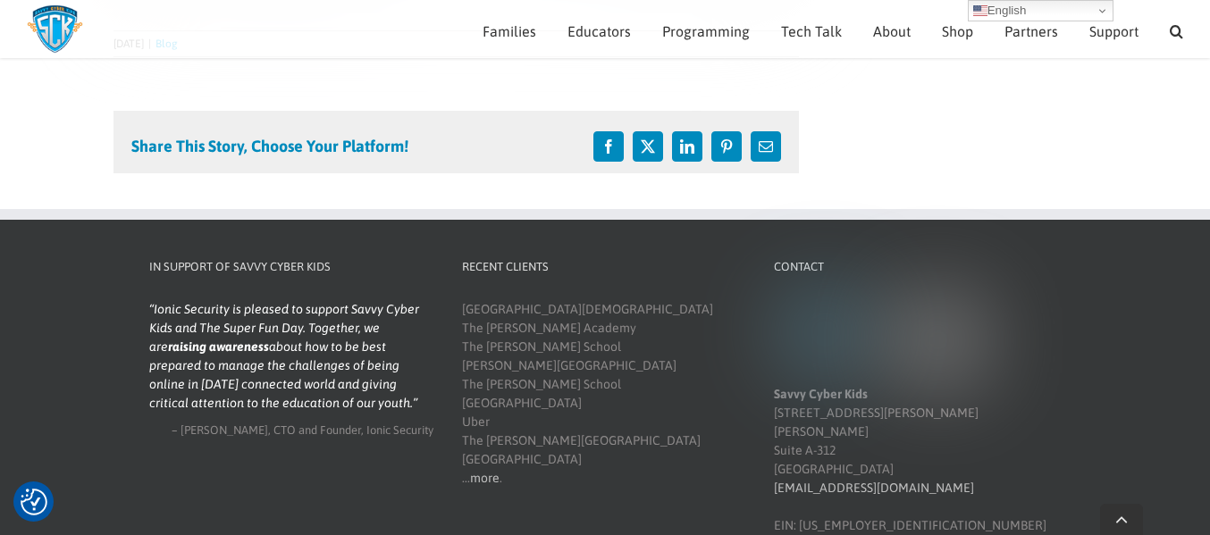 The image size is (1210, 535). What do you see at coordinates (1113, 31) in the screenshot?
I see `span: Support` at bounding box center [1113, 31].